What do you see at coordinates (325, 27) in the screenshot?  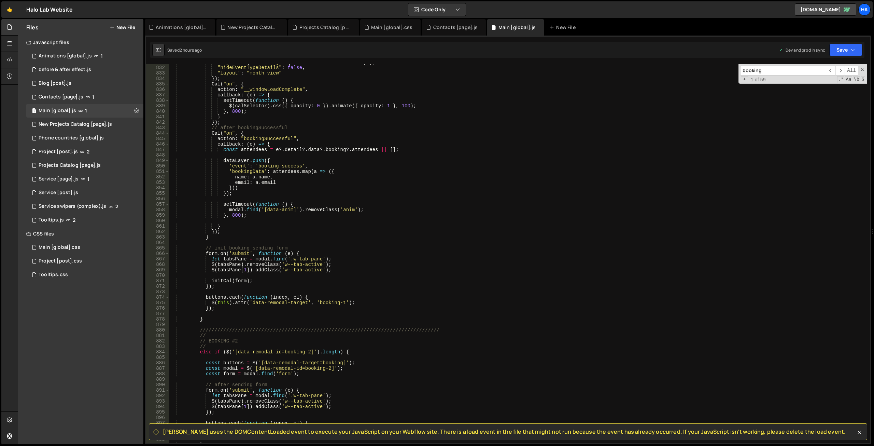 I see `div: Projects Catalog [page].js` at bounding box center [325, 27].